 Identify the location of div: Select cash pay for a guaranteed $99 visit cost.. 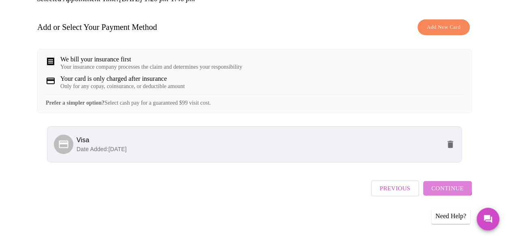
(254, 100).